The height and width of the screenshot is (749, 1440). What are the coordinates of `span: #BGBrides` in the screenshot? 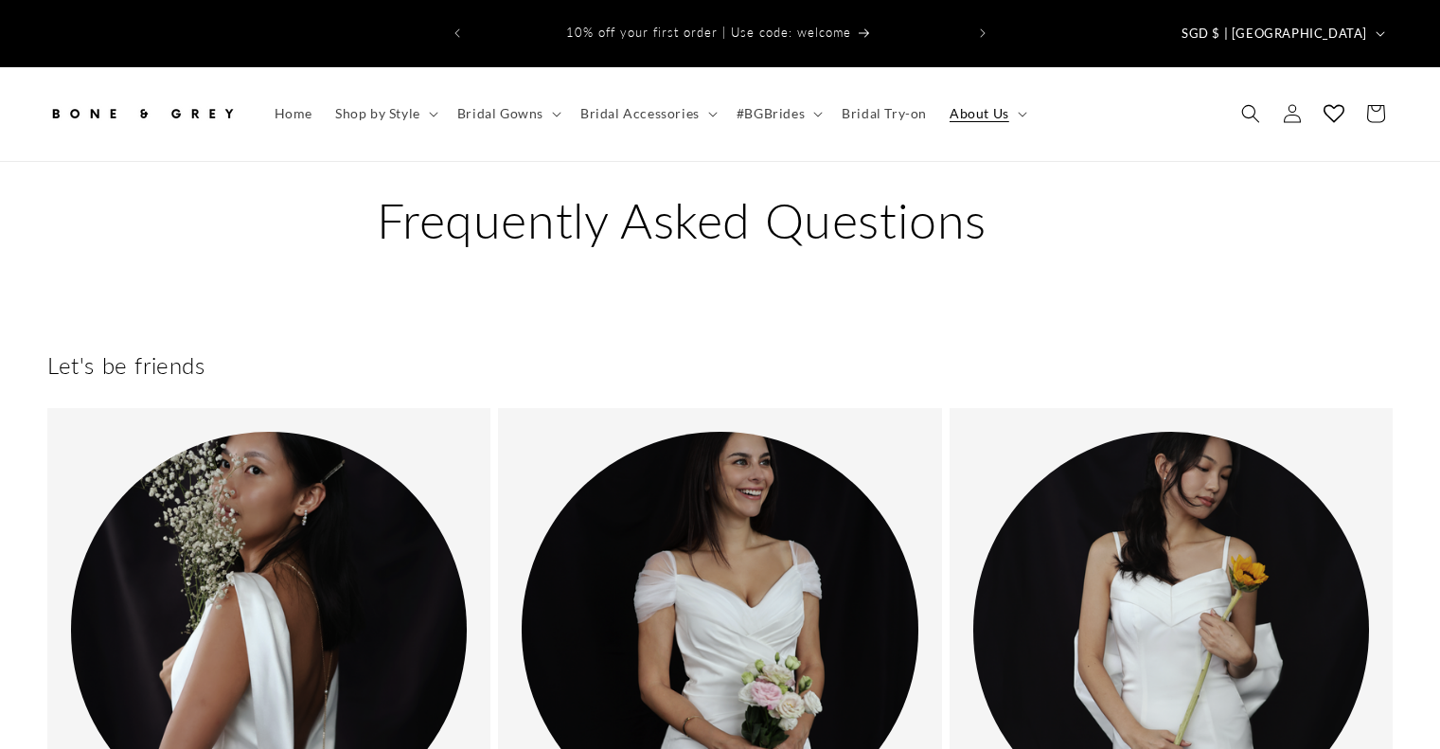 It's located at (770, 114).